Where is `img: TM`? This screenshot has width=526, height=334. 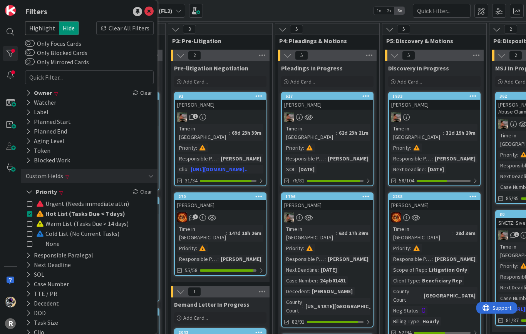 img: TM is located at coordinates (10, 302).